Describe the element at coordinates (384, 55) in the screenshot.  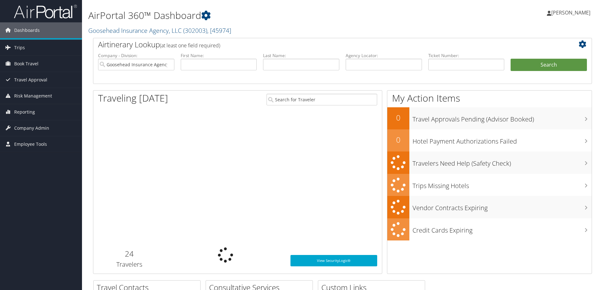
I see `label: Agency Locator:` at that location.